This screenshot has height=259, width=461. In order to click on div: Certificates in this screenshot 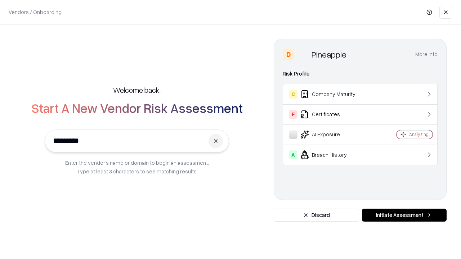, I will do `click(332, 114)`.